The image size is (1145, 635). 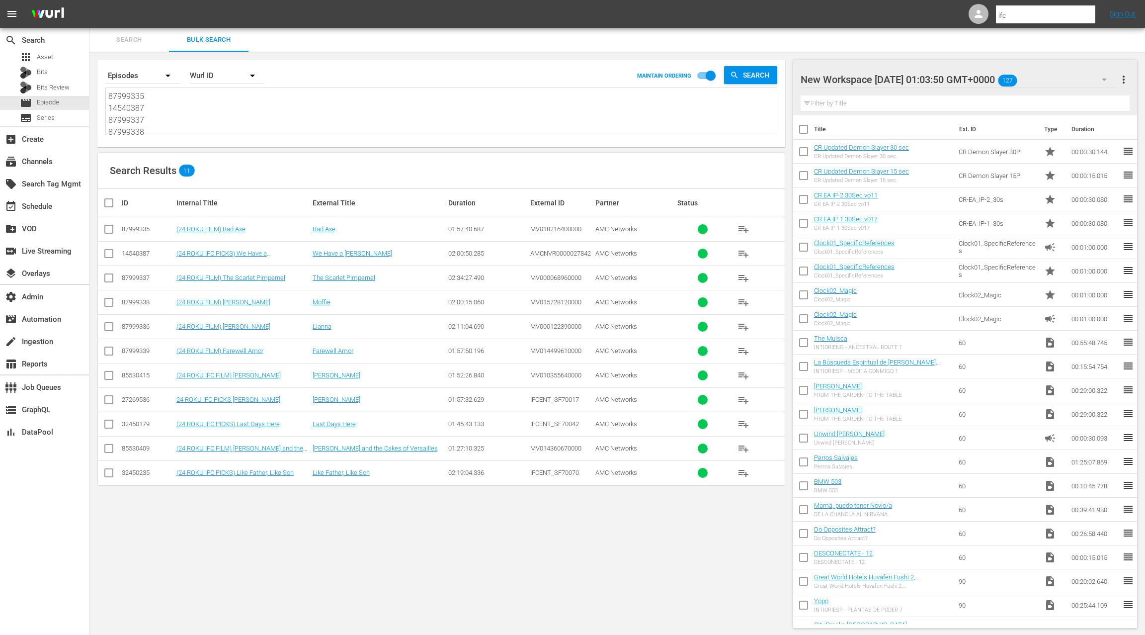 What do you see at coordinates (488, 253) in the screenshot?
I see `div: 02:00:50.285` at bounding box center [488, 253].